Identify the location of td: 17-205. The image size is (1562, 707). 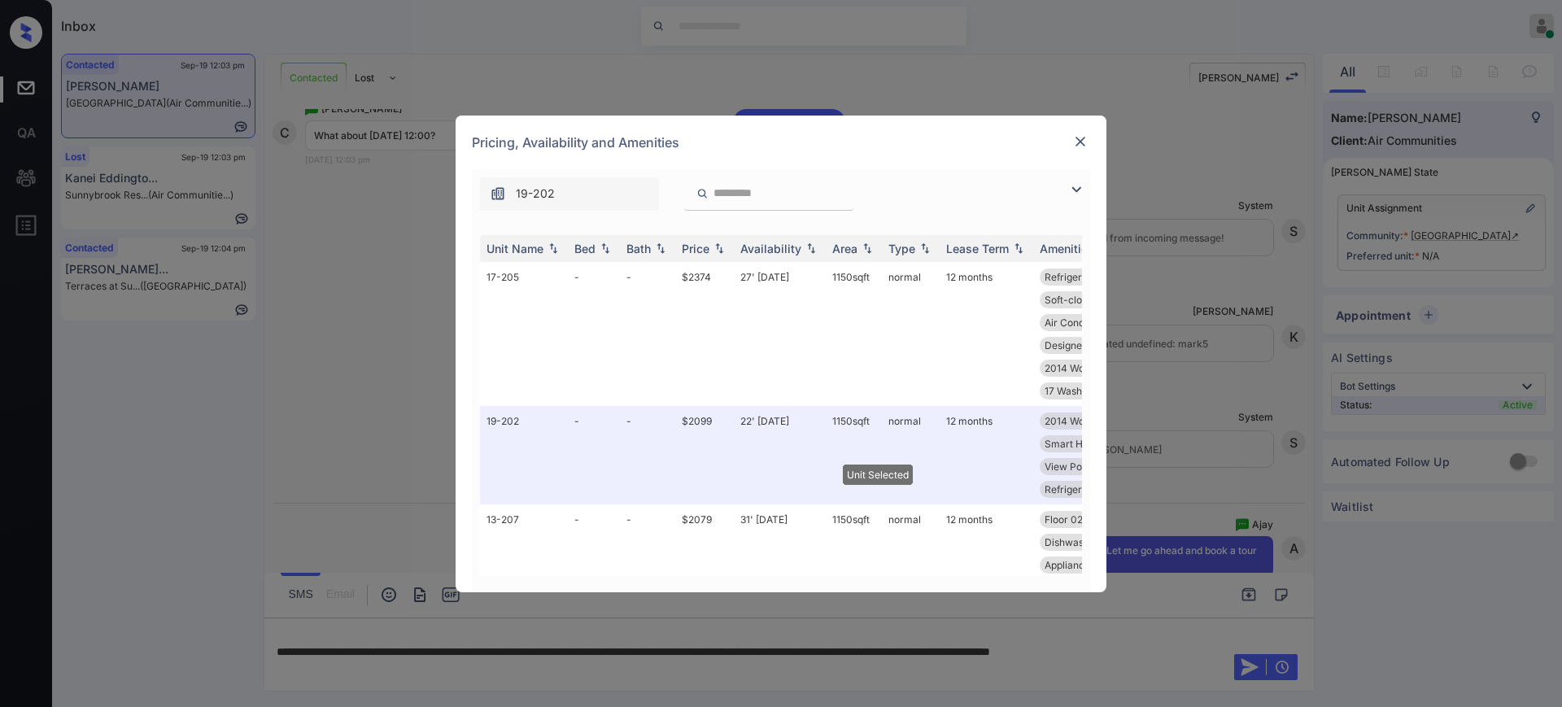
(524, 333).